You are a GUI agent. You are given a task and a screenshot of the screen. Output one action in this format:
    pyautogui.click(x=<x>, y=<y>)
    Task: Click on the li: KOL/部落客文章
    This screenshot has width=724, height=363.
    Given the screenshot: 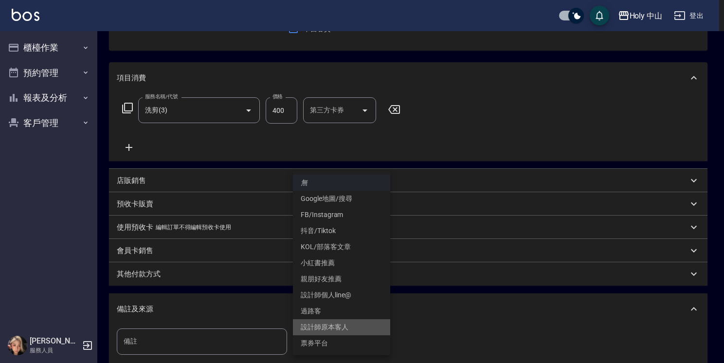 What is the action you would take?
    pyautogui.click(x=341, y=247)
    